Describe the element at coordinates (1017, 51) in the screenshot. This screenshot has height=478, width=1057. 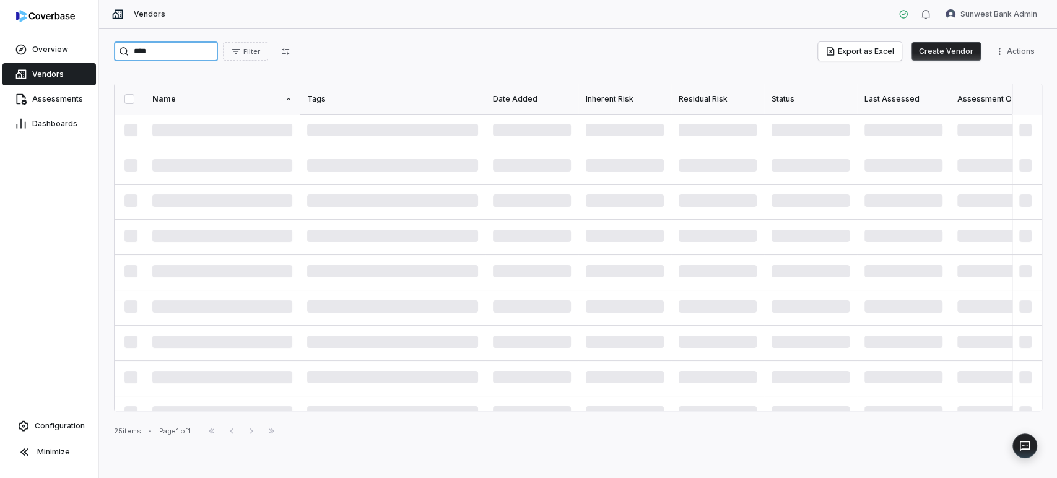
I see `button: More actions` at that location.